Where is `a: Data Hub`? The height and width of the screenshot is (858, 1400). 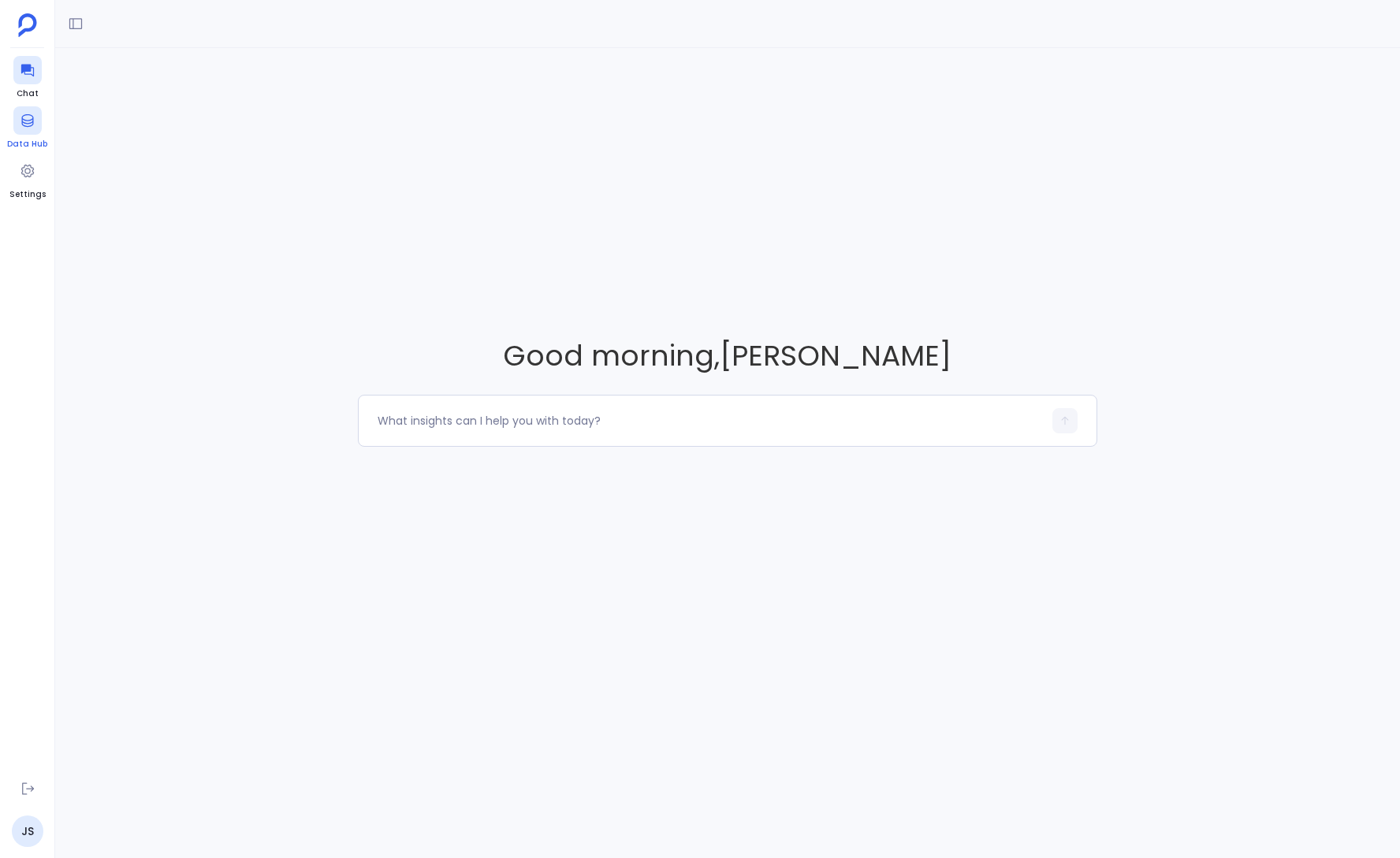
a: Data Hub is located at coordinates (26, 129).